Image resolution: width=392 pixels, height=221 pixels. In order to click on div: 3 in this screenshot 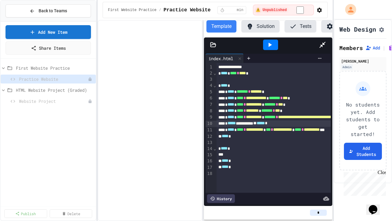, I will do `click(209, 79)`.